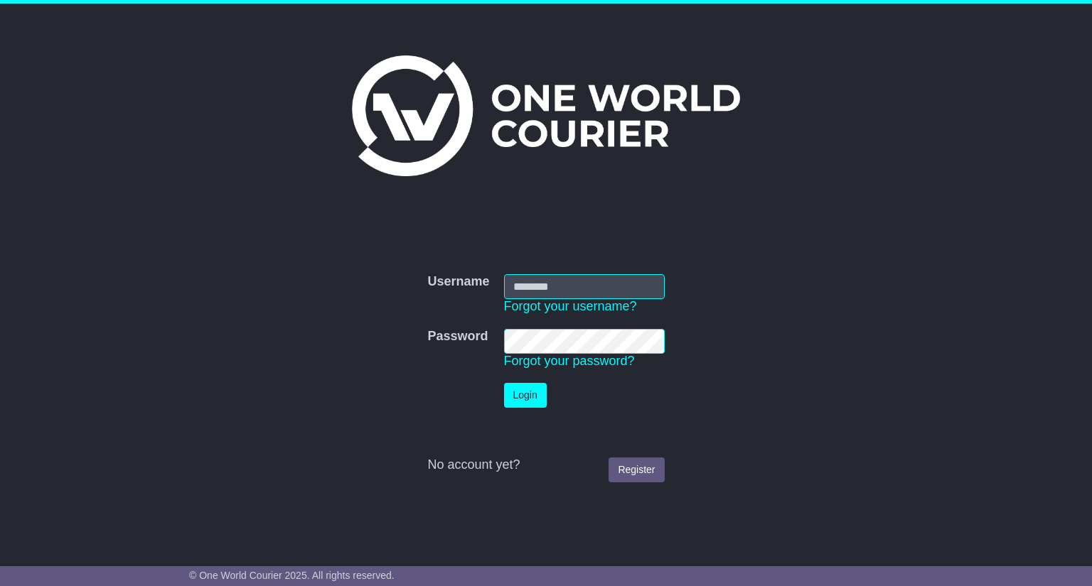 This screenshot has width=1092, height=586. I want to click on a: Forgot your password?, so click(569, 361).